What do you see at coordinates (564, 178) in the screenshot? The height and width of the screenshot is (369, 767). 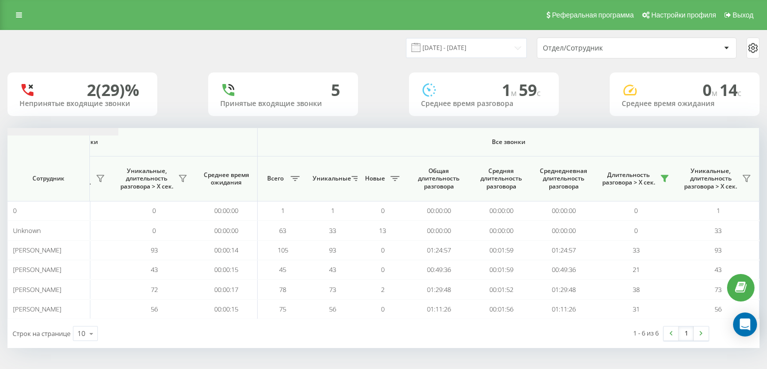 I see `span: Среднедневная длительность разговора` at bounding box center [564, 178].